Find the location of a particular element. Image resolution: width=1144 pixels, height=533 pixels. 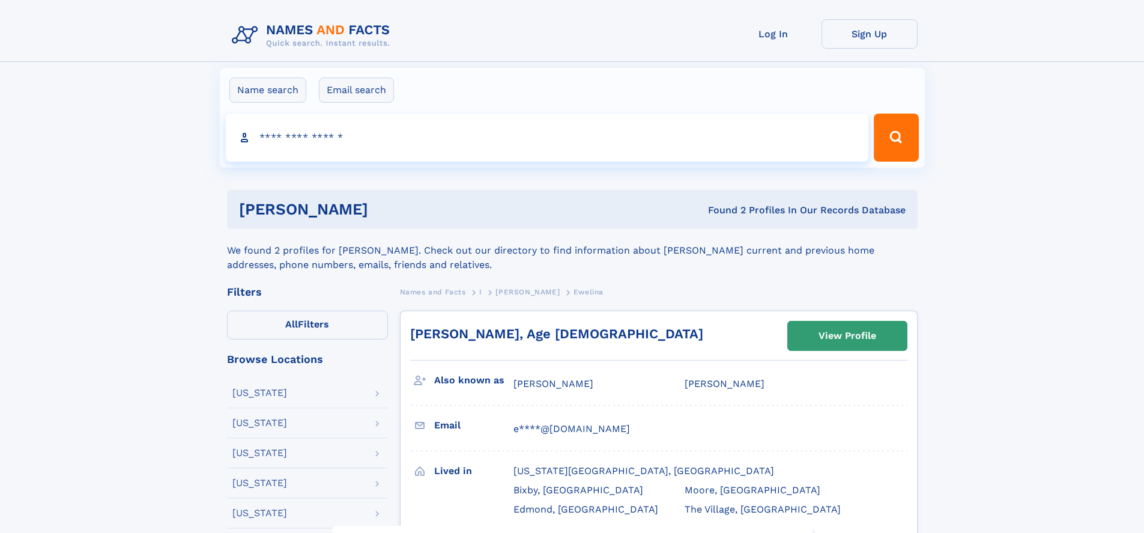

label: Filters is located at coordinates (308, 325).